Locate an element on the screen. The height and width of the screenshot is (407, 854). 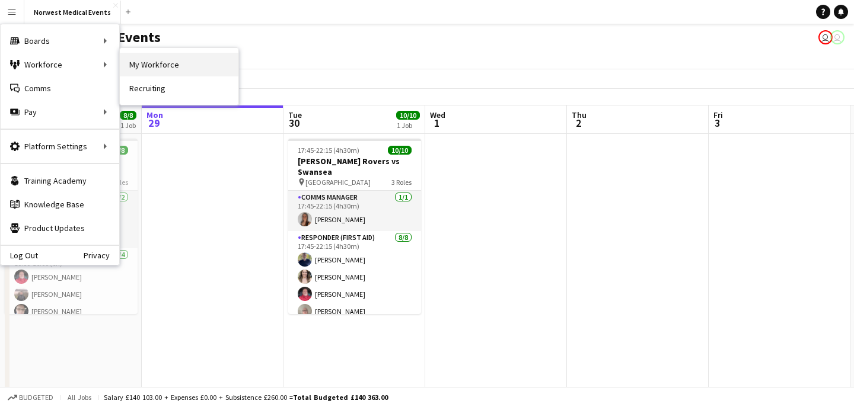
span: Budgeted is located at coordinates (36, 398).